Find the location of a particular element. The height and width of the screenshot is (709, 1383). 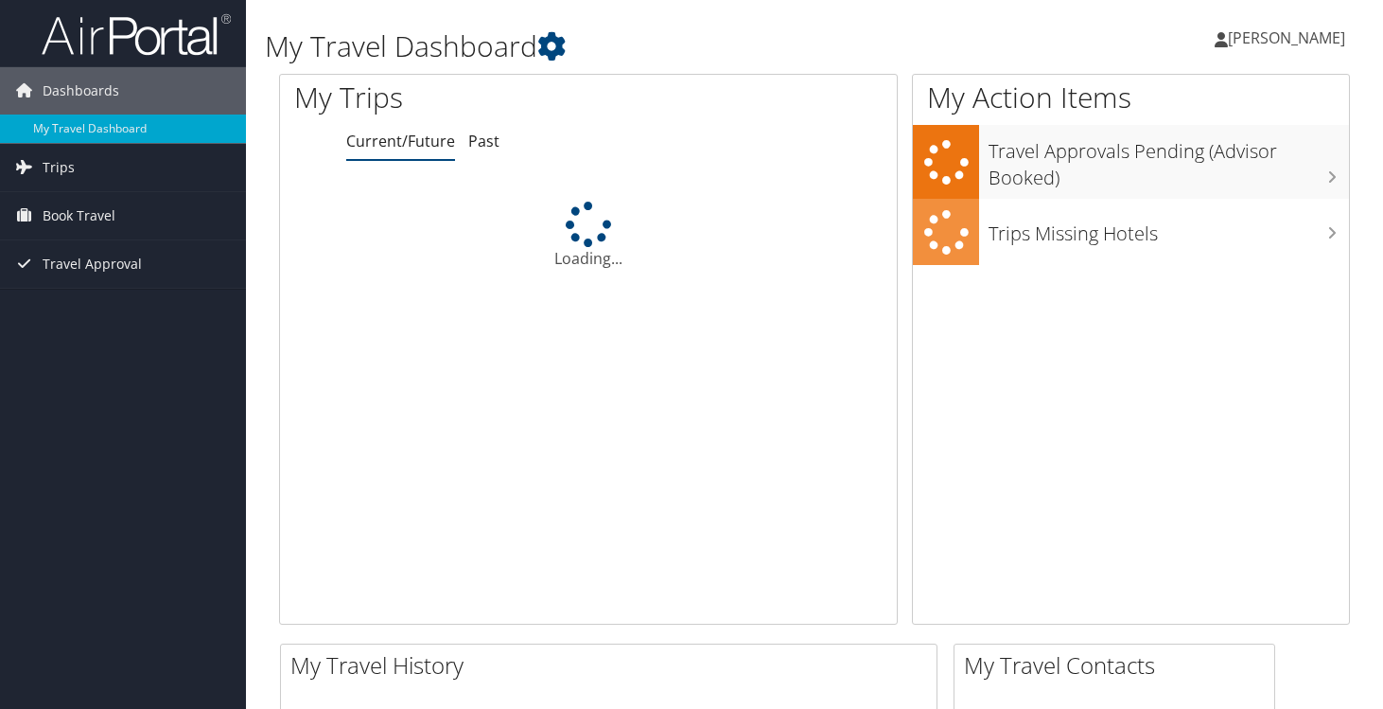

h1: My Trips is located at coordinates (460, 97).